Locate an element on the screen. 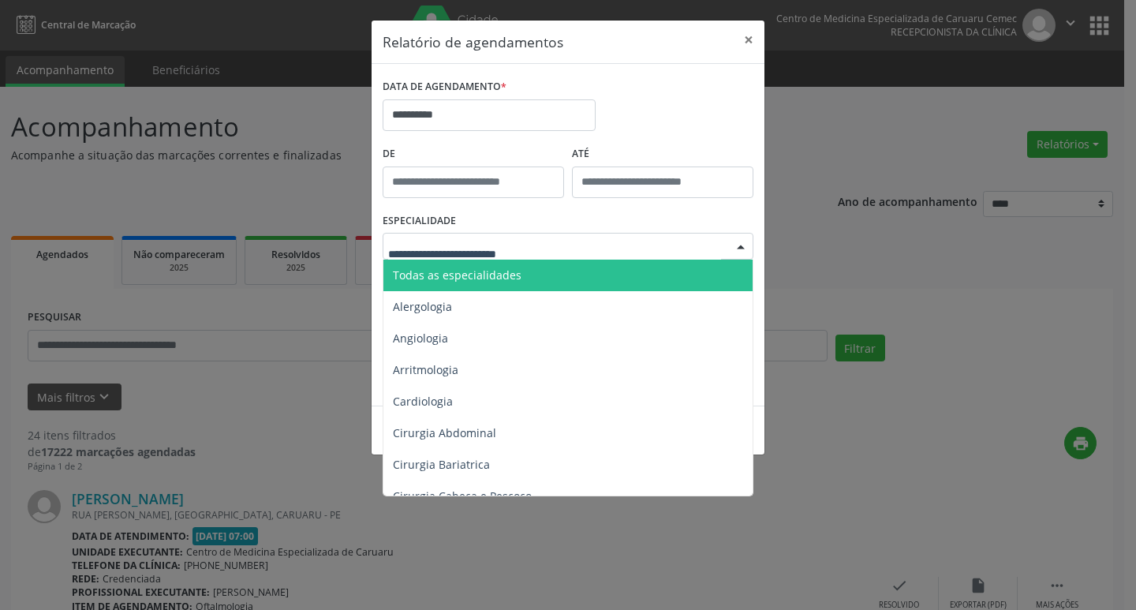 The width and height of the screenshot is (1136, 610). label: ATÉ is located at coordinates (663, 154).